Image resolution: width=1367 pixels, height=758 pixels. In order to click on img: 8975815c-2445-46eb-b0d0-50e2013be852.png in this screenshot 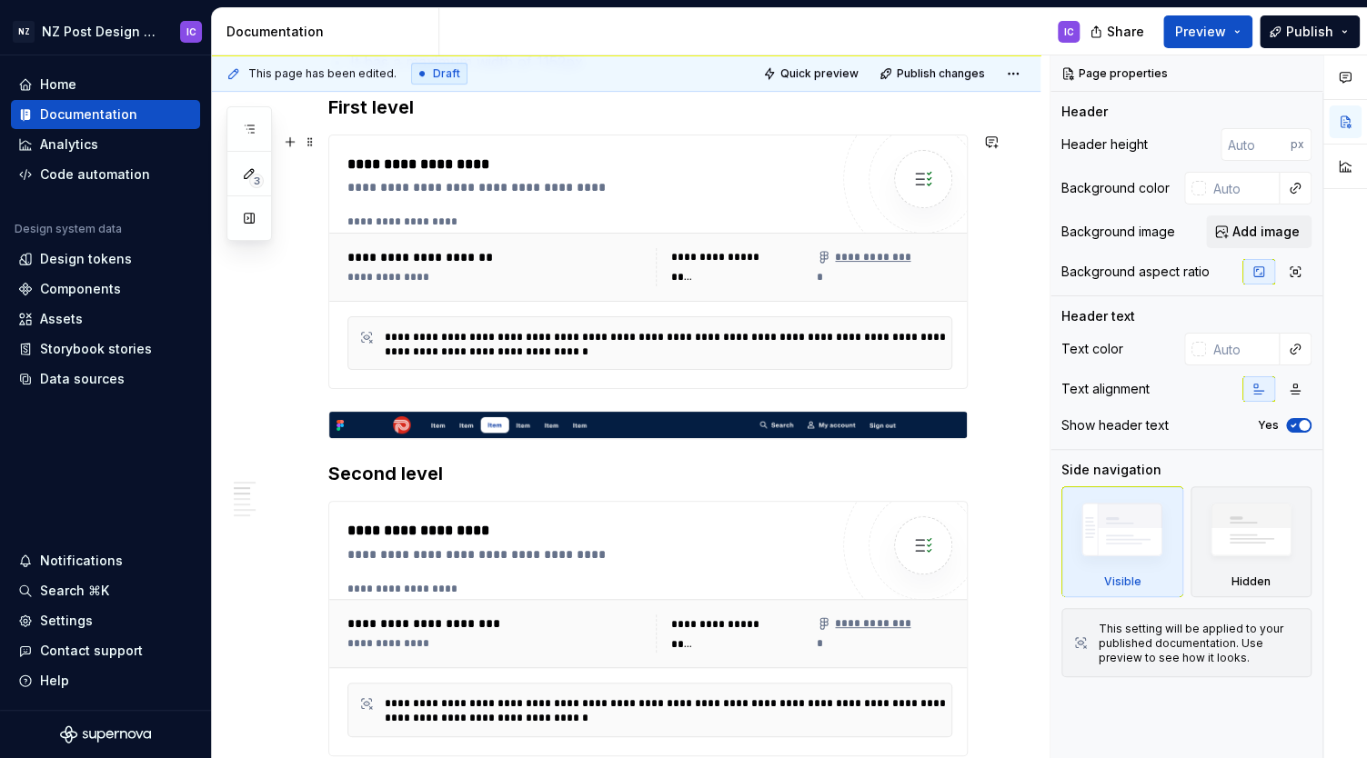, I will do `click(647, 425)`.